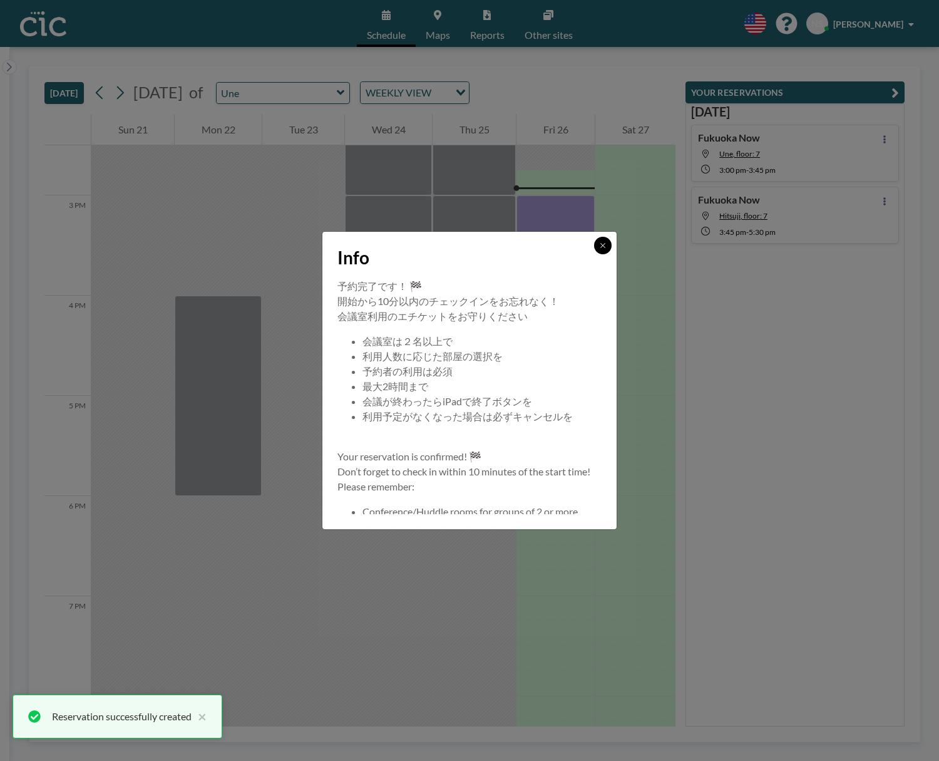 The height and width of the screenshot is (761, 939). Describe the element at coordinates (376, 486) in the screenshot. I see `span: Please remember:` at that location.